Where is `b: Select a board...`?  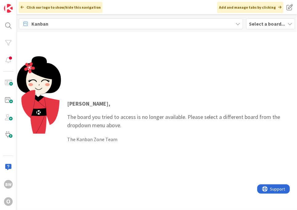
b: Select a board... is located at coordinates (267, 24).